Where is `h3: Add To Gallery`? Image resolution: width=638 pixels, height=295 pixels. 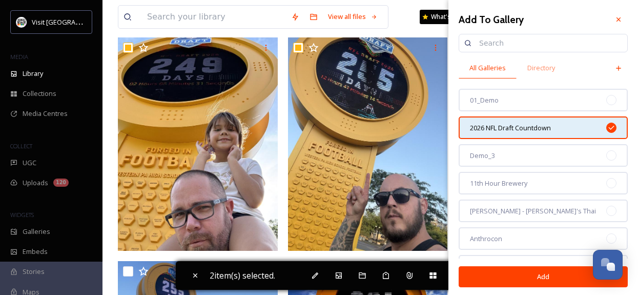 h3: Add To Gallery is located at coordinates (491, 19).